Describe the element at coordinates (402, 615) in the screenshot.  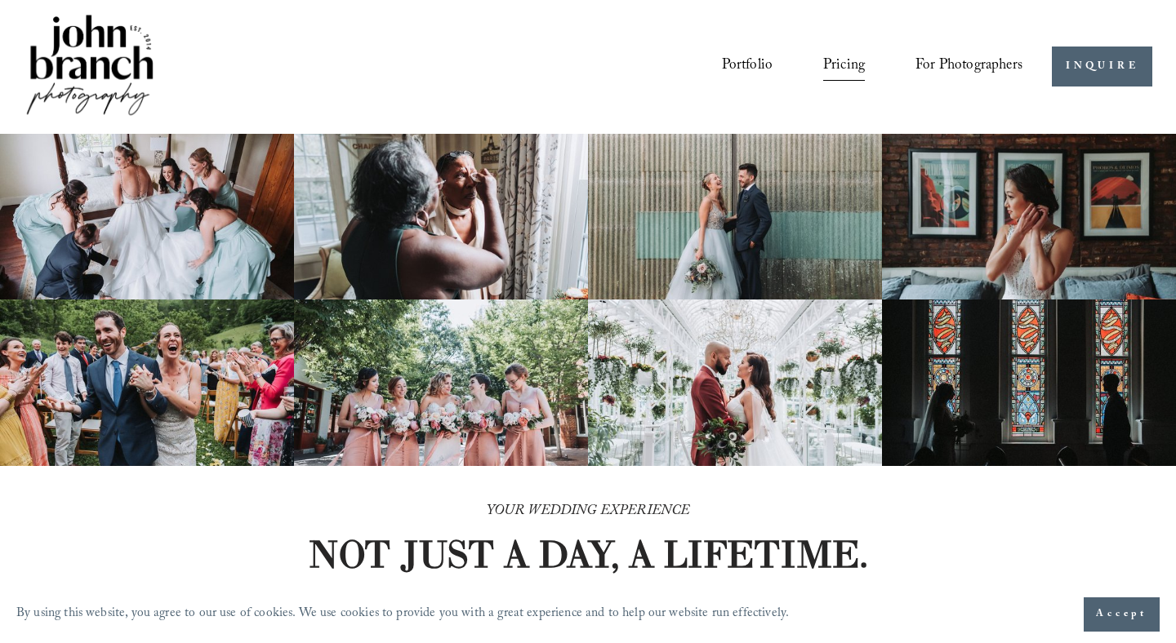
I see `p: By using this website, you agree to our use of cookies. We use cookies to provide you with a grea...` at that location.